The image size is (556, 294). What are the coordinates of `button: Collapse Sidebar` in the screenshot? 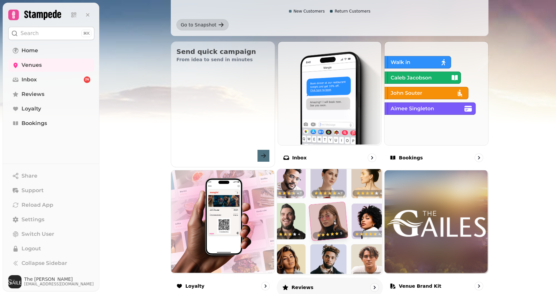 It's located at (51, 264).